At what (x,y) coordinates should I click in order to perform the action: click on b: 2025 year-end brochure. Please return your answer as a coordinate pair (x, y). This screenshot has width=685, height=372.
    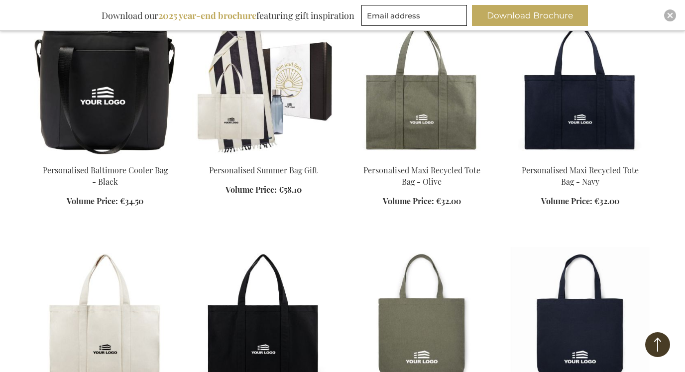
    Looking at the image, I should click on (207, 15).